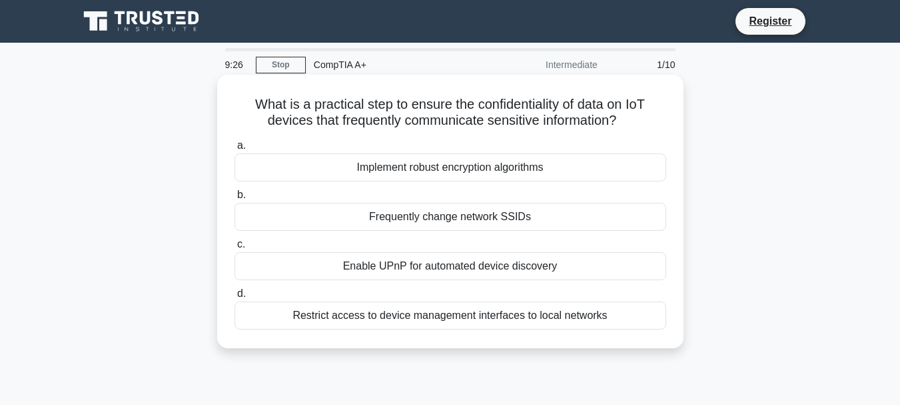 The height and width of the screenshot is (405, 900). Describe the element at coordinates (237, 65) in the screenshot. I see `div: 9:26` at that location.